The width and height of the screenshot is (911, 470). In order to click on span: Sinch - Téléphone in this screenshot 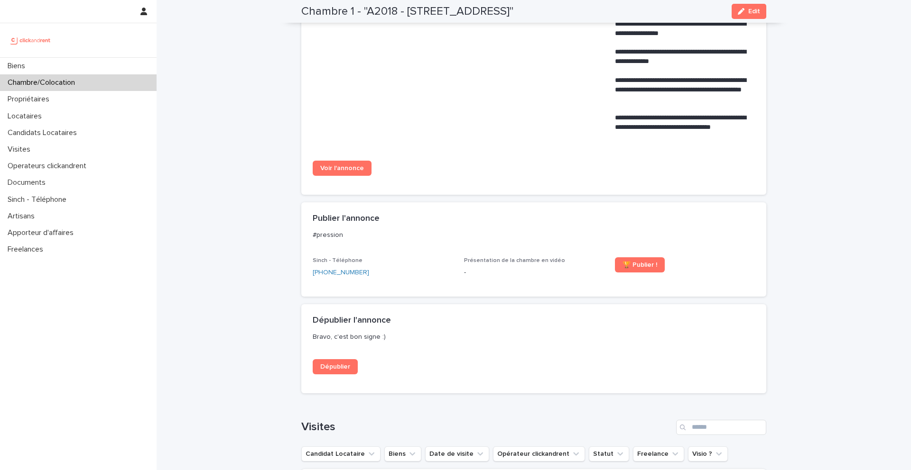, I will do `click(337, 261)`.